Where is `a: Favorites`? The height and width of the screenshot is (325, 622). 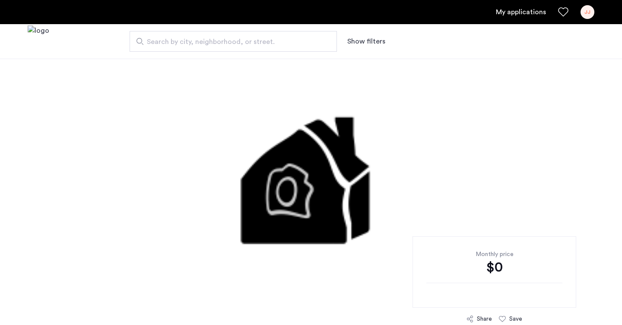
a: Favorites is located at coordinates (563, 12).